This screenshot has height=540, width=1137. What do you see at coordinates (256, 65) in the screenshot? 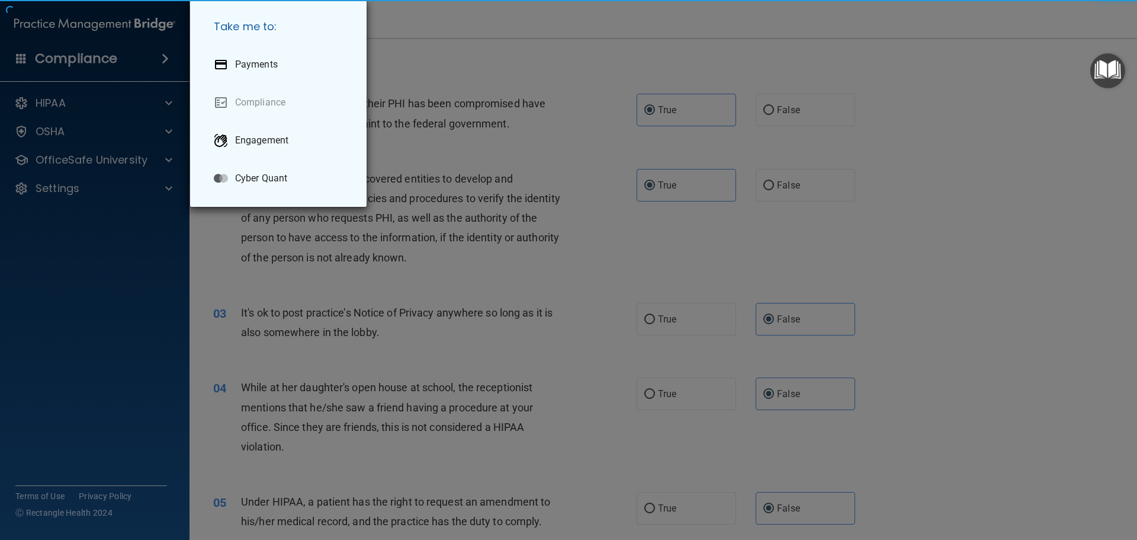
I see `p: Payments` at bounding box center [256, 65].